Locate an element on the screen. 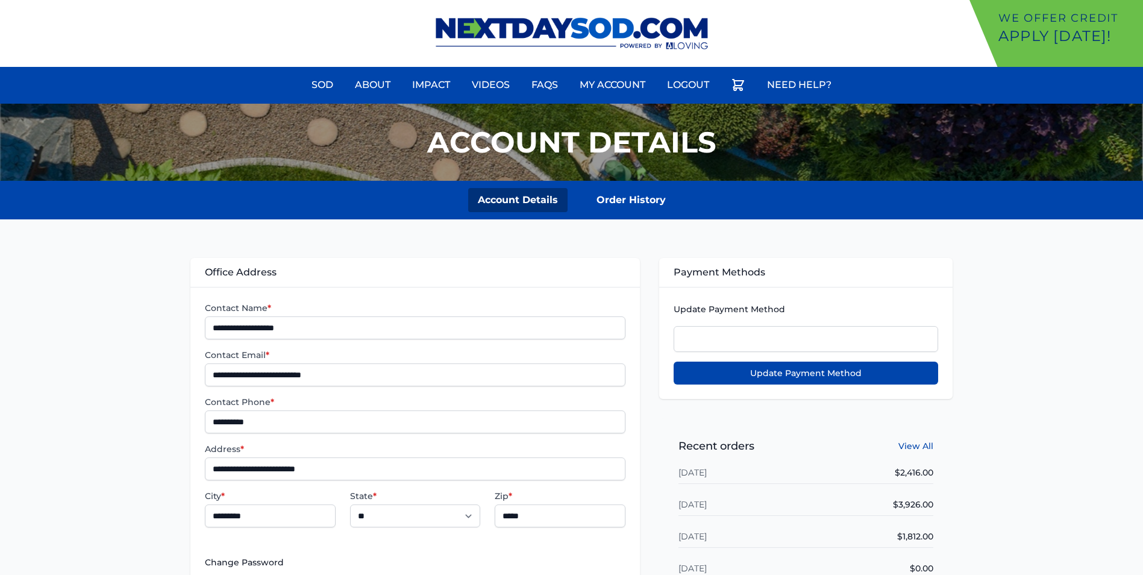 This screenshot has height=575, width=1143. a: Impact is located at coordinates (431, 85).